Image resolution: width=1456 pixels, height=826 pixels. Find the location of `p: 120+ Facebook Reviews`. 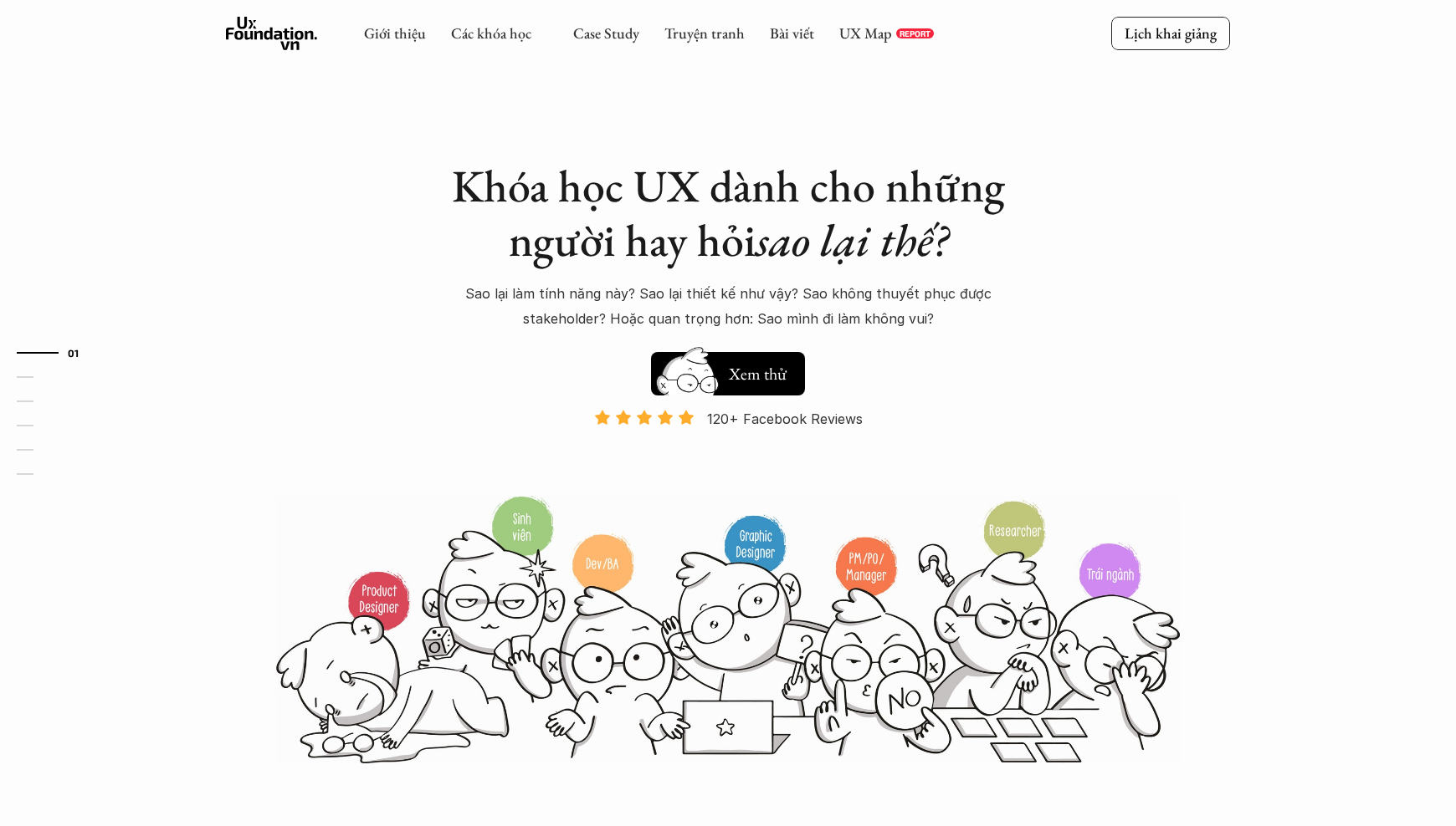

p: 120+ Facebook Reviews is located at coordinates (784, 419).